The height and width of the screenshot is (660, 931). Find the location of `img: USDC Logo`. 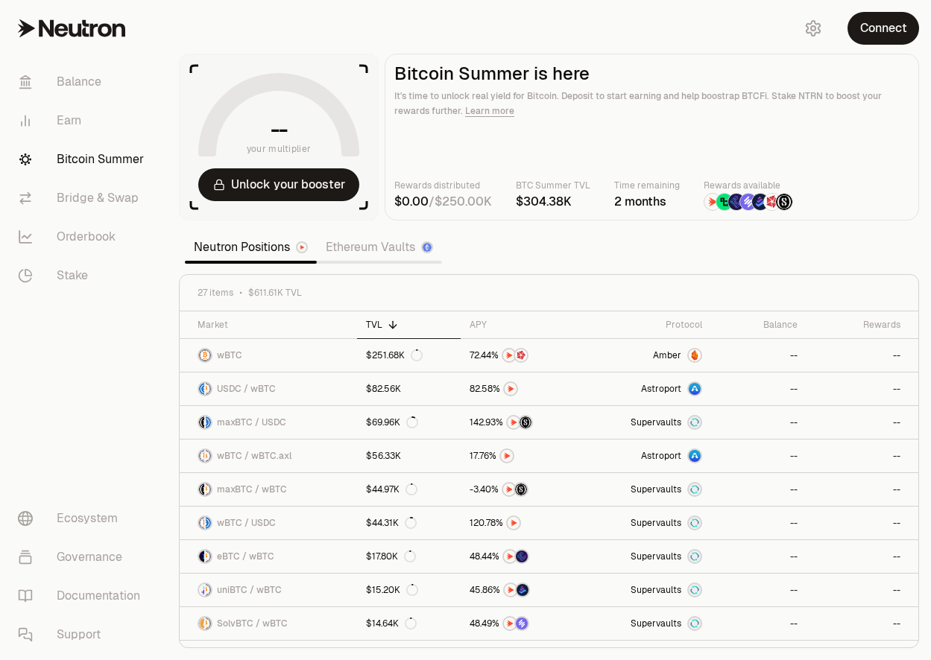

img: USDC Logo is located at coordinates (208, 523).